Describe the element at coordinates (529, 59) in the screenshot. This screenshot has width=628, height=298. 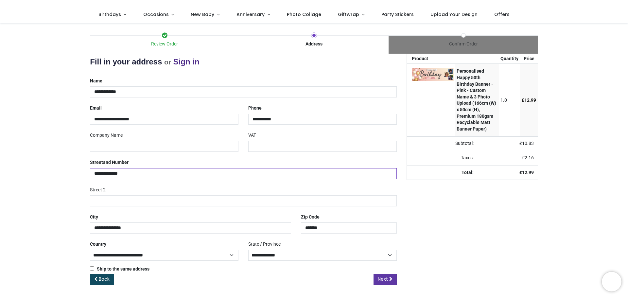
I see `th: Price` at that location.